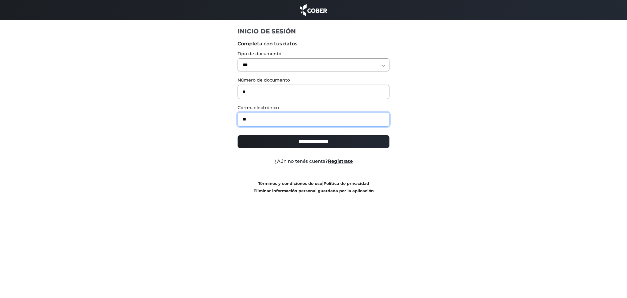  I want to click on a: Política de privacidad, so click(347, 183).